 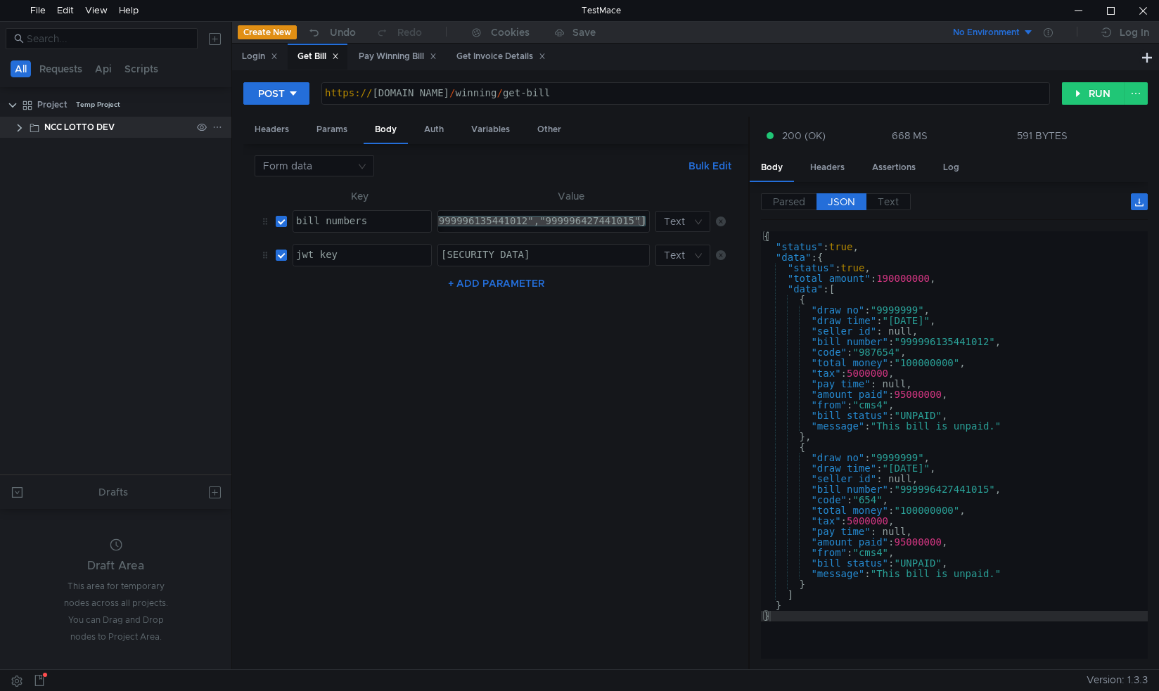 I want to click on div: Log In, so click(x=1134, y=32).